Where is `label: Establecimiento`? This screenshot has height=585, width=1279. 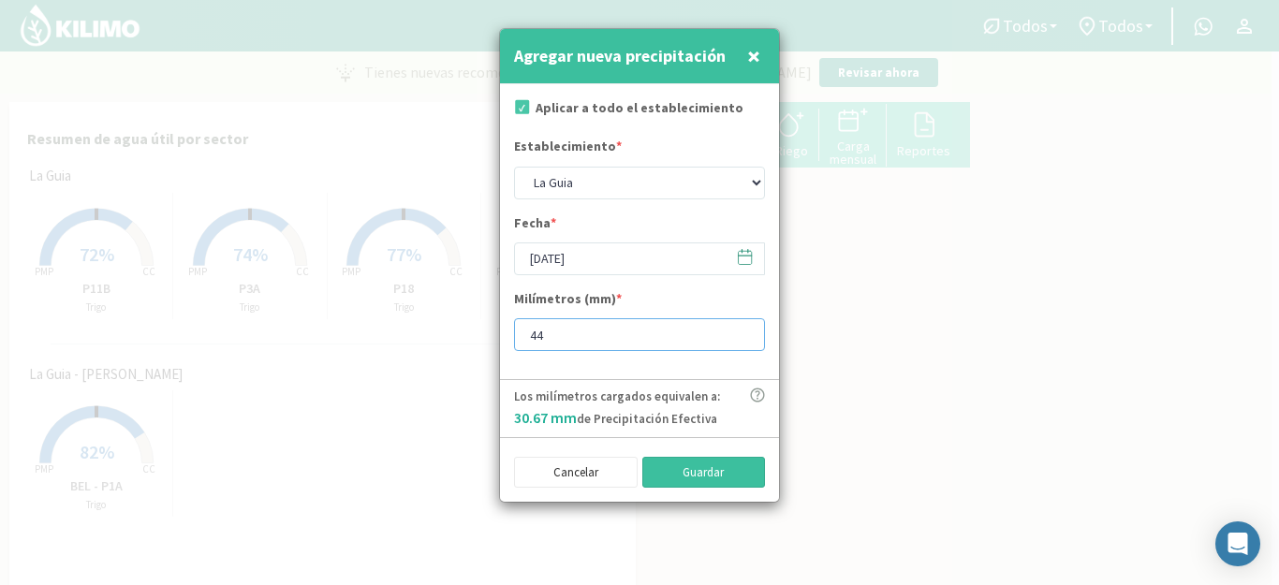 label: Establecimiento is located at coordinates (568, 149).